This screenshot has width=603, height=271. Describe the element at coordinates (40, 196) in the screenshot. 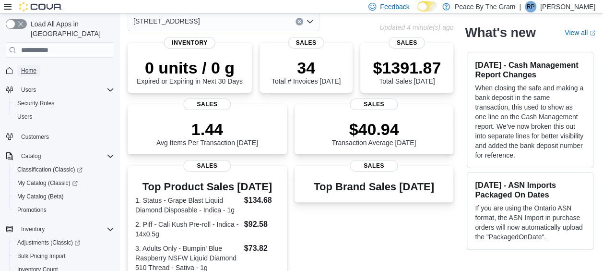

I see `a: My Catalog (Beta)` at that location.